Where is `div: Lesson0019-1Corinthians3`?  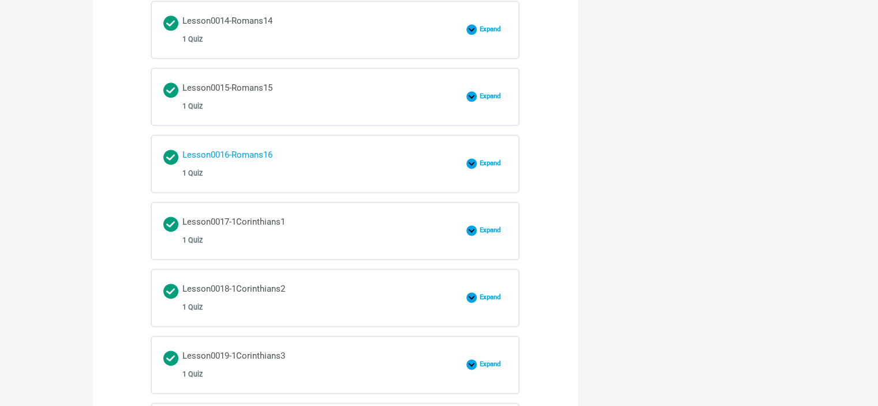 div: Lesson0019-1Corinthians3 is located at coordinates (234, 364).